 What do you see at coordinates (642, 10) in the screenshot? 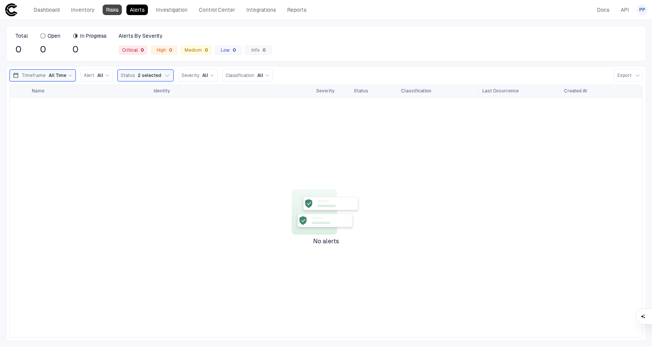
I see `span: PP` at bounding box center [642, 10].